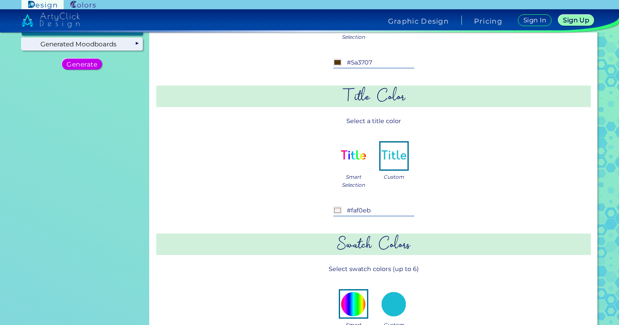  What do you see at coordinates (394, 304) in the screenshot?
I see `img: col_swatch_custom.jpg` at bounding box center [394, 304].